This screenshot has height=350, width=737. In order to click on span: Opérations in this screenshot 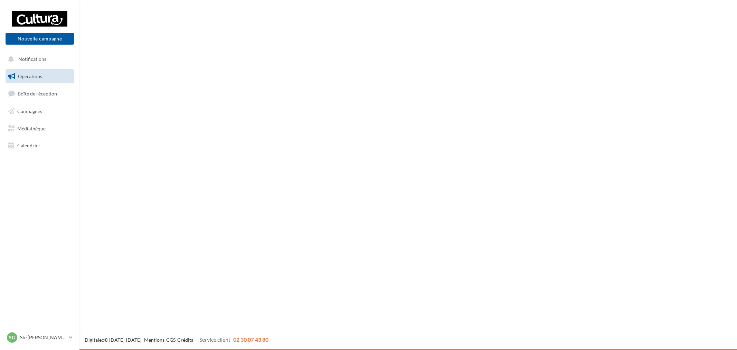, I will do `click(30, 76)`.